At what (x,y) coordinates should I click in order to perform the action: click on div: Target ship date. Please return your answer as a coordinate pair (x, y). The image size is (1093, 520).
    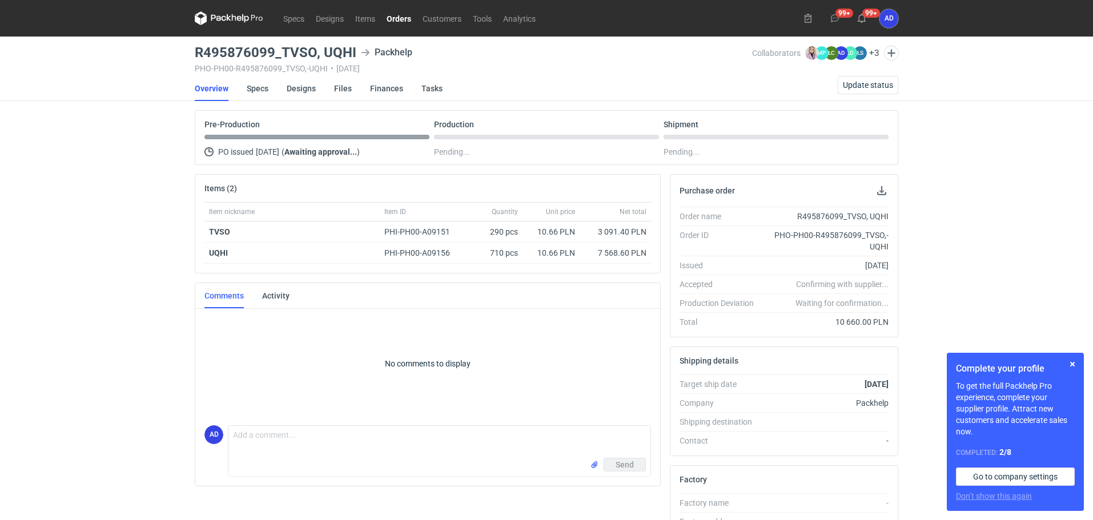
    Looking at the image, I should click on (721, 384).